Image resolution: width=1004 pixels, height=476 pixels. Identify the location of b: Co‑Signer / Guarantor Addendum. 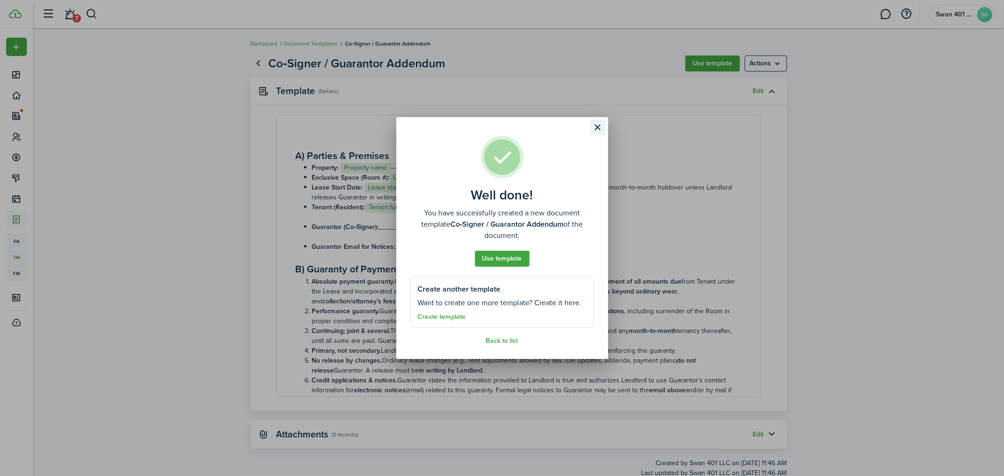
(507, 224).